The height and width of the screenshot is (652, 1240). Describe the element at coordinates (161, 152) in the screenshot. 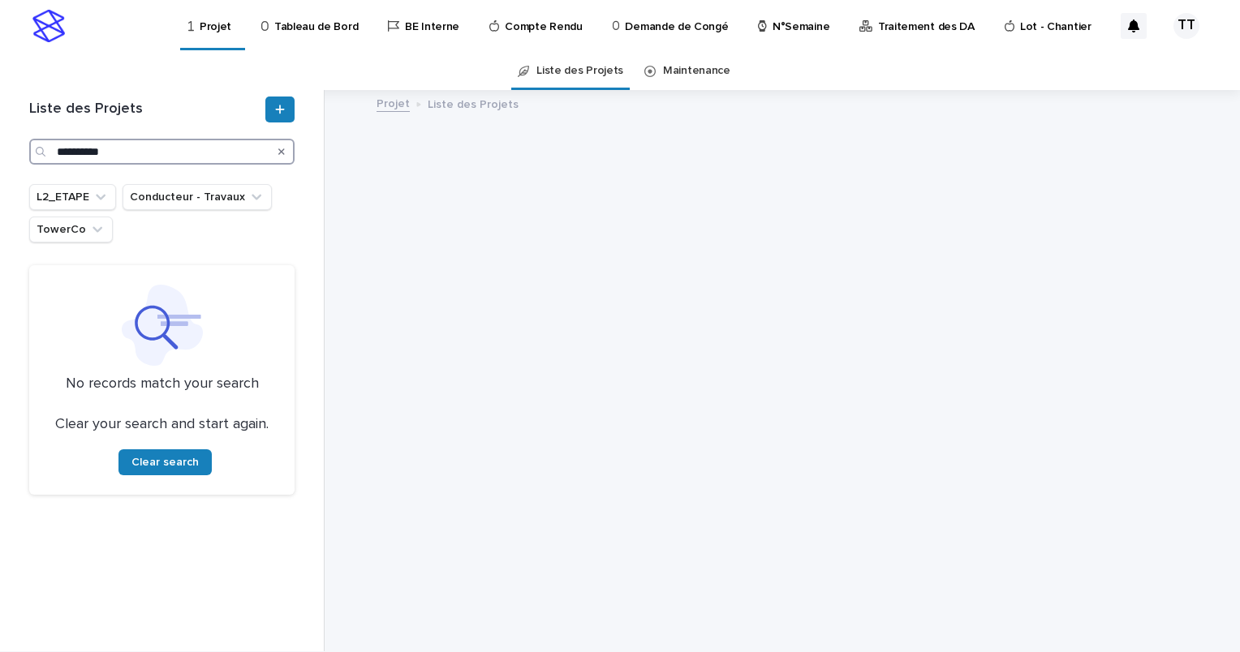

I see `input: Search` at that location.